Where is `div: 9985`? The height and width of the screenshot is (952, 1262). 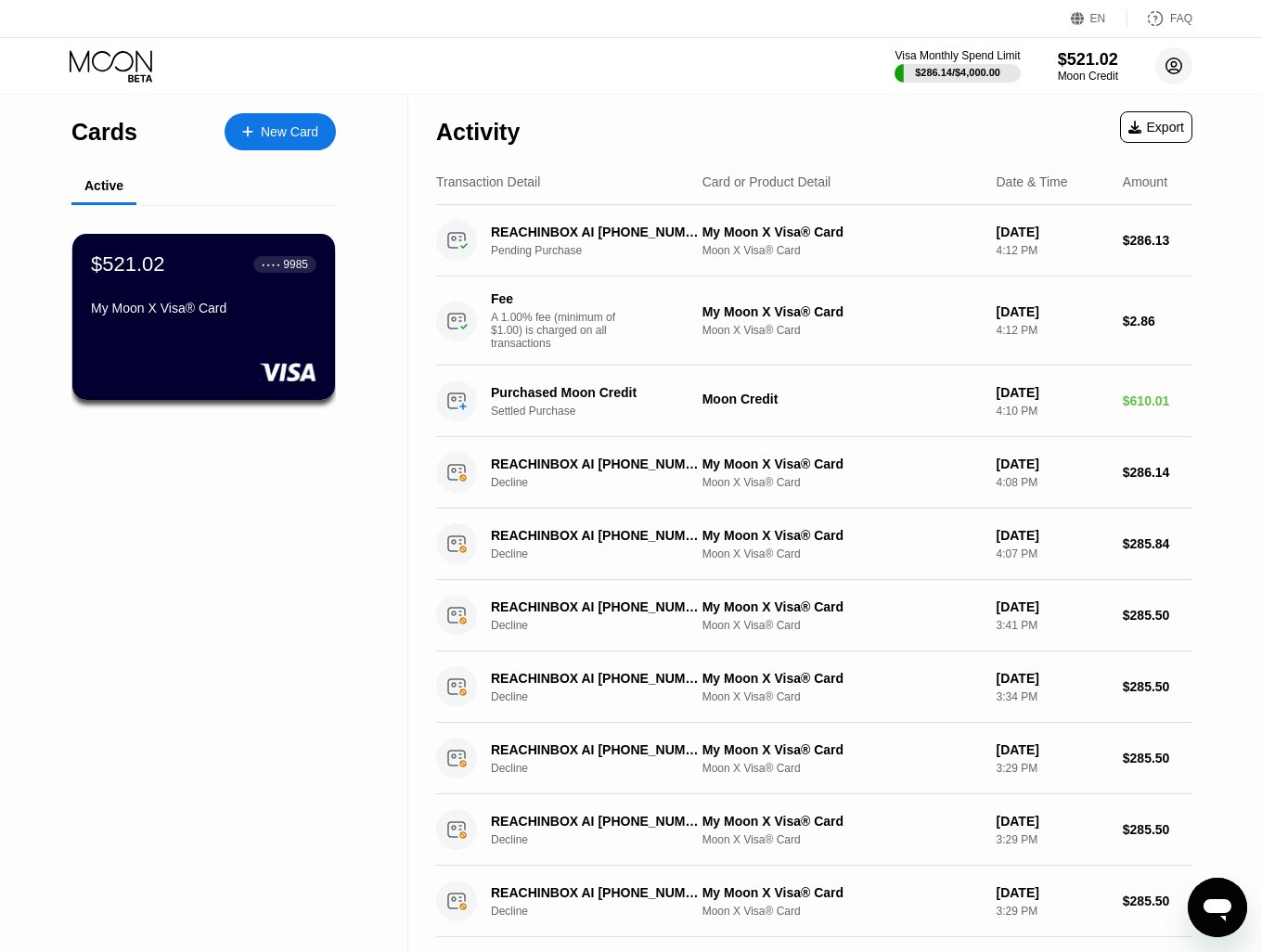
div: 9985 is located at coordinates (295, 265).